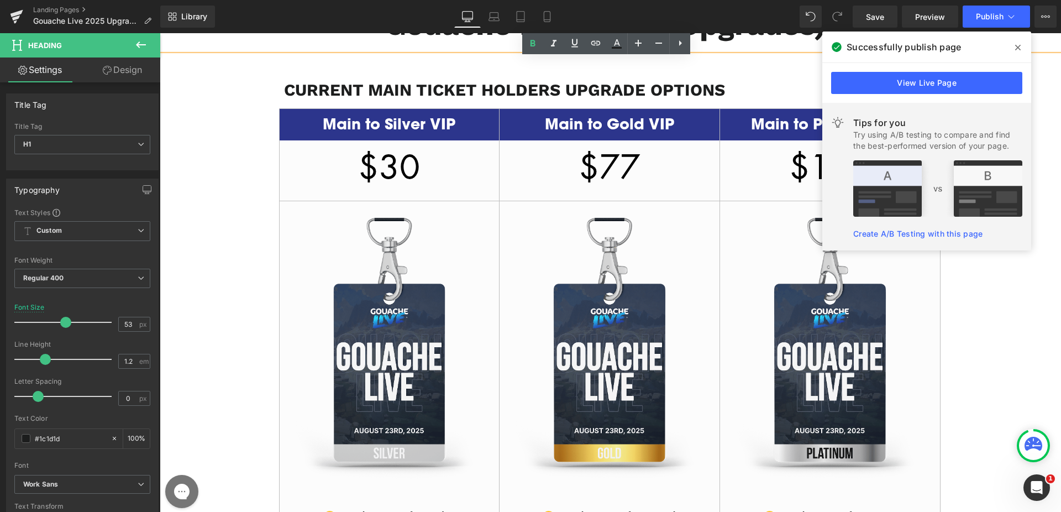 The width and height of the screenshot is (1061, 512). Describe the element at coordinates (468, 17) in the screenshot. I see `a: Desktop` at that location.